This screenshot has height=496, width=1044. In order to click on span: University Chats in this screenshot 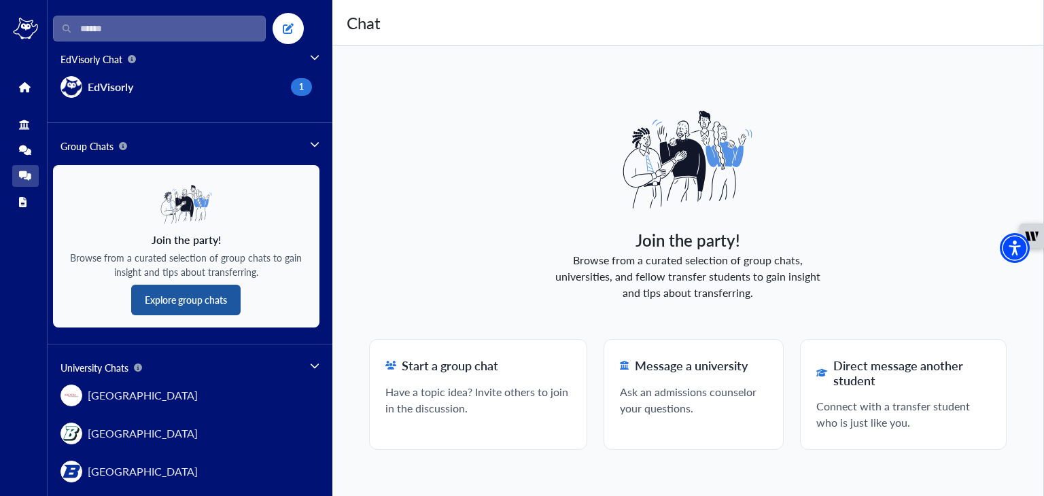, I will do `click(101, 368)`.